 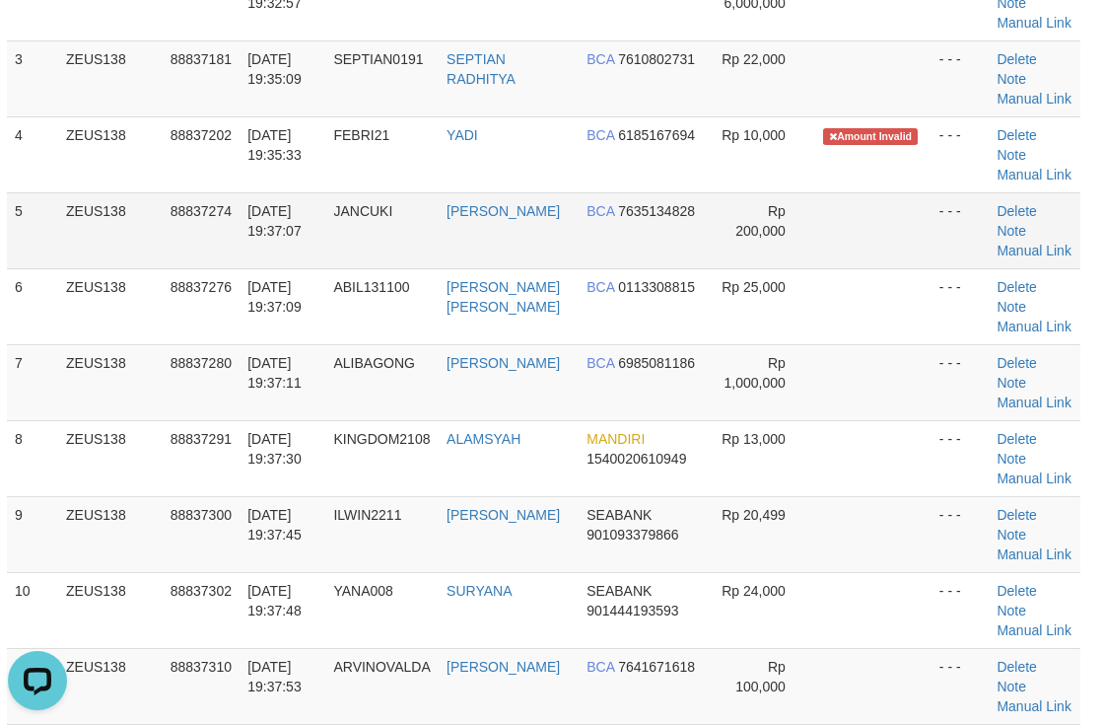 What do you see at coordinates (201, 591) in the screenshot?
I see `span: 88837302` at bounding box center [201, 591].